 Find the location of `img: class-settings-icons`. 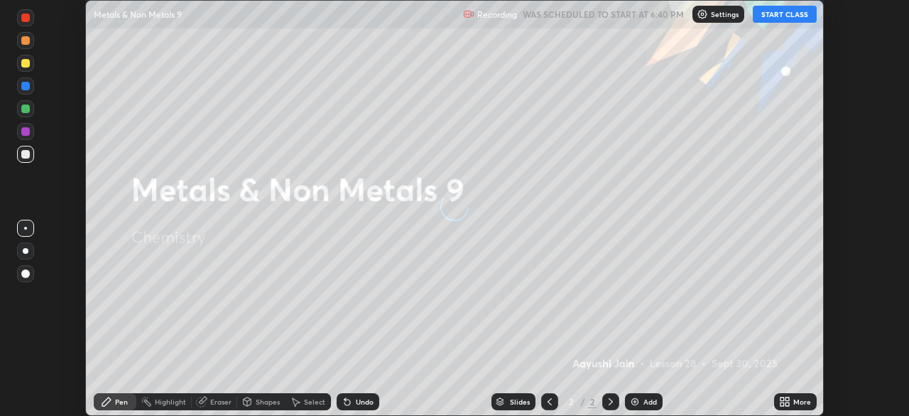

img: class-settings-icons is located at coordinates (702, 14).